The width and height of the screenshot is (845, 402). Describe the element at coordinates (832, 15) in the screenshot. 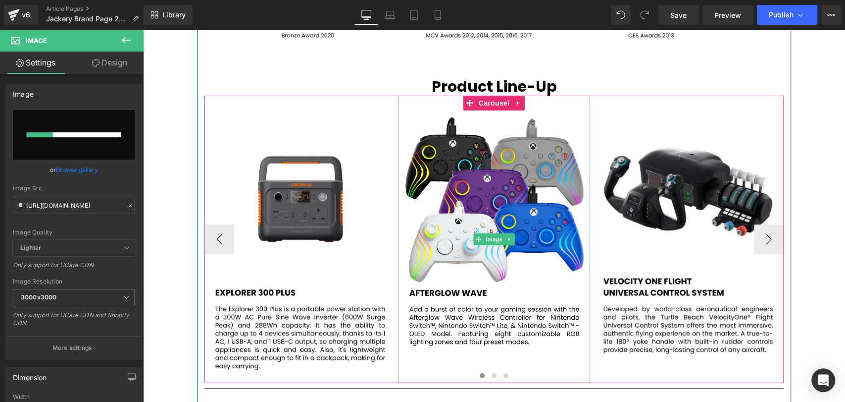

I see `button: More` at that location.